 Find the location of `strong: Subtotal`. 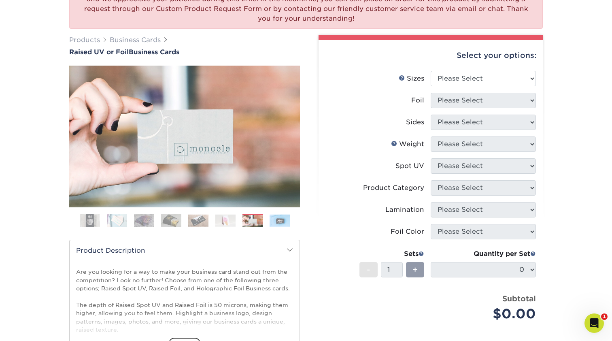

strong: Subtotal is located at coordinates (519, 298).